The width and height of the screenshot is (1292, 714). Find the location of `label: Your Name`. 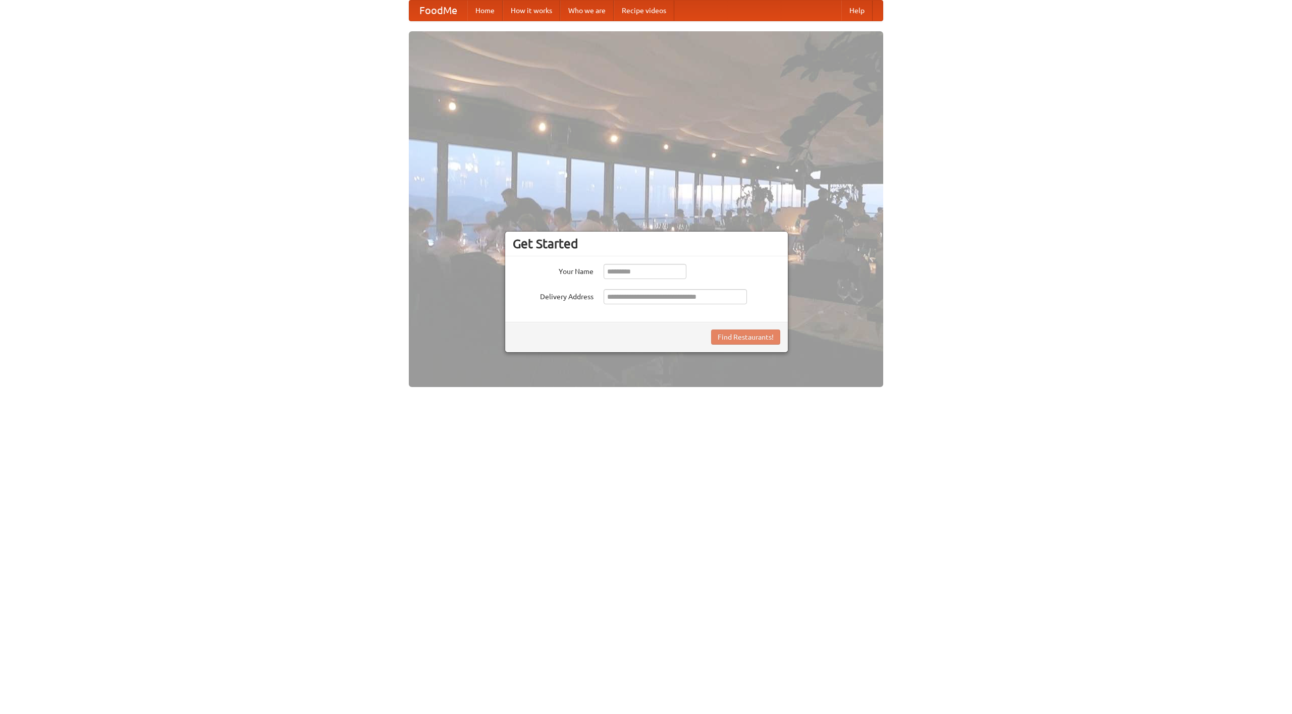

label: Your Name is located at coordinates (553, 270).